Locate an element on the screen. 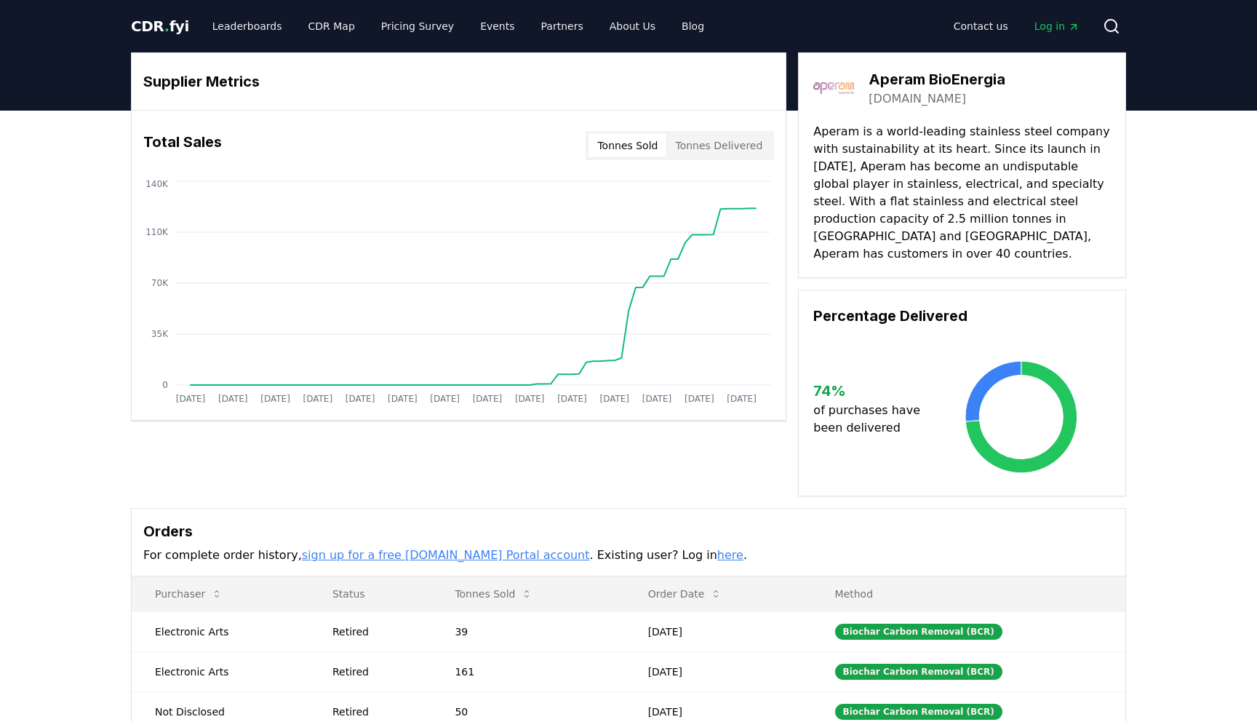 This screenshot has width=1257, height=722. tspan: 140K is located at coordinates (157, 184).